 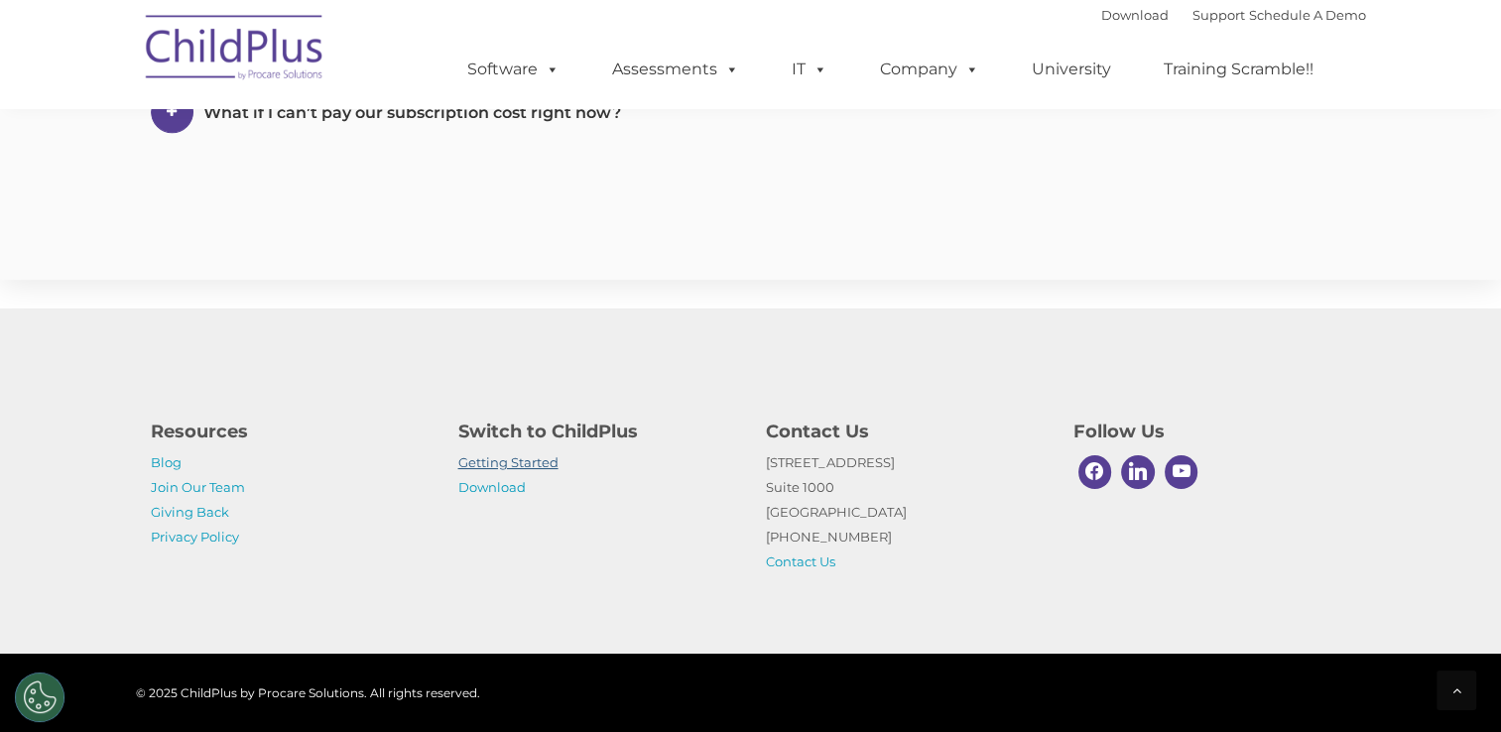 I want to click on a: Company, so click(x=929, y=69).